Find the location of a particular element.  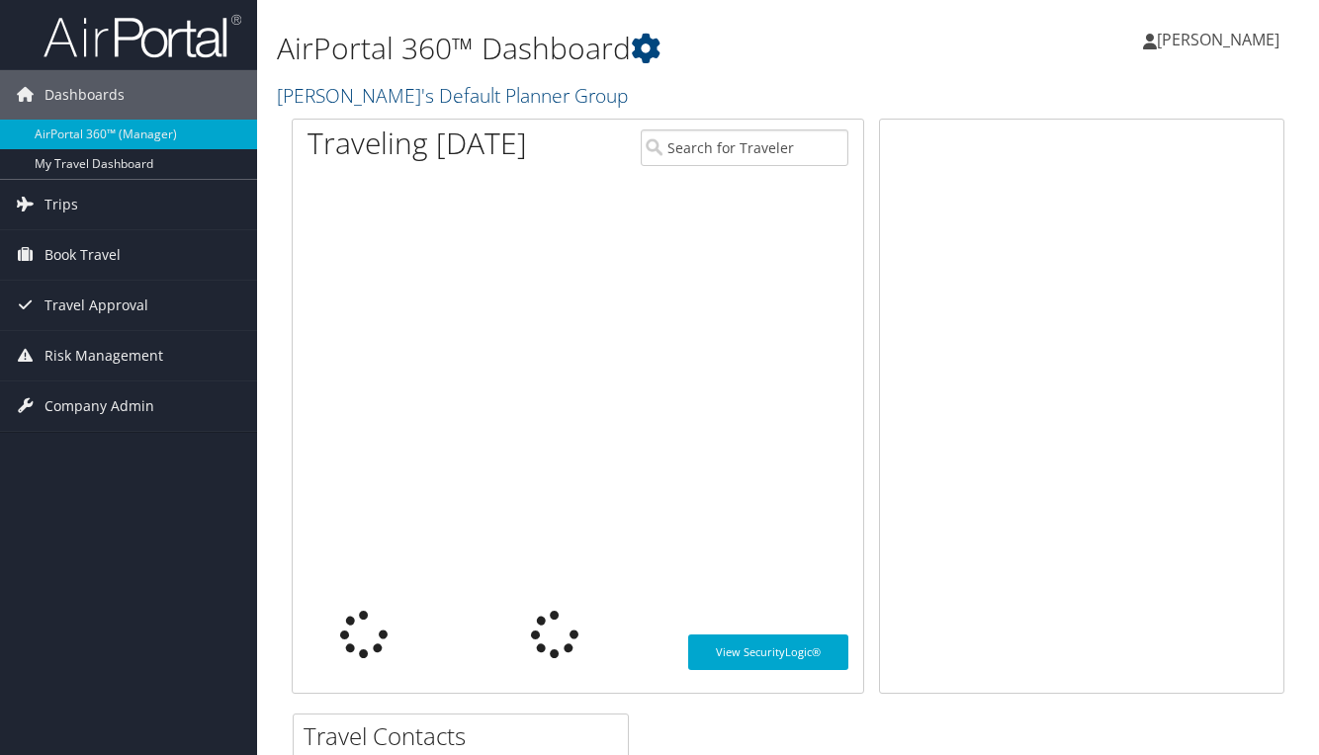

span: Company Admin is located at coordinates (99, 406).